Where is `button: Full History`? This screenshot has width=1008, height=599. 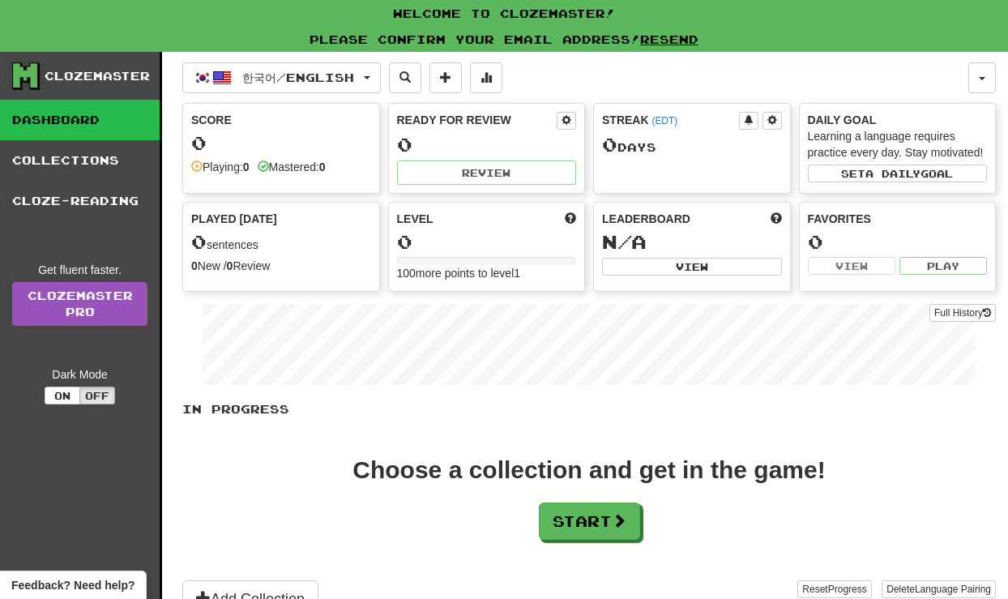
button: Full History is located at coordinates (962, 313).